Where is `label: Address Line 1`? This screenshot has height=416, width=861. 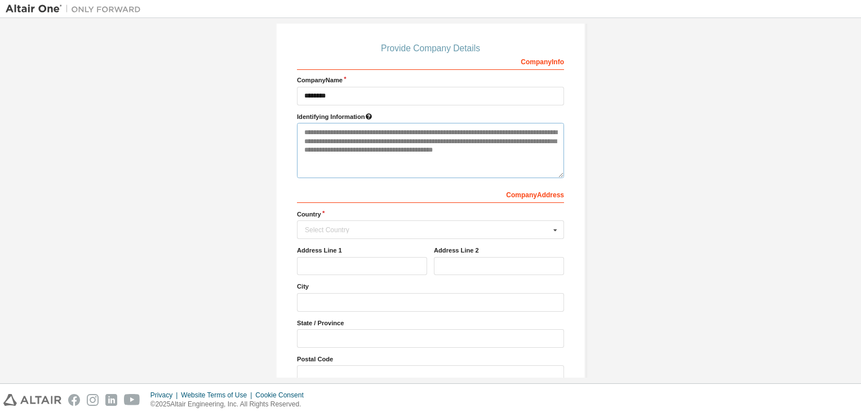 label: Address Line 1 is located at coordinates (362, 250).